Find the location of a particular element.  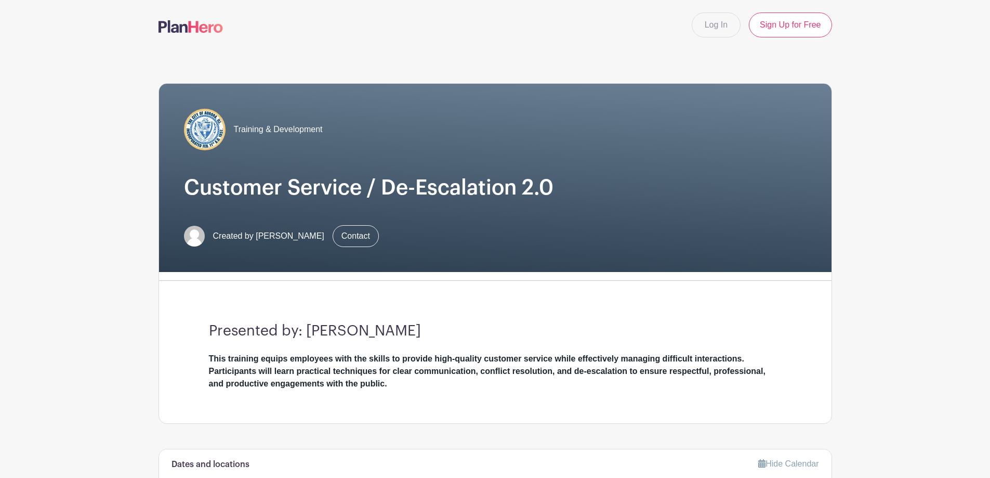

h6: Dates and locations is located at coordinates (211, 464).